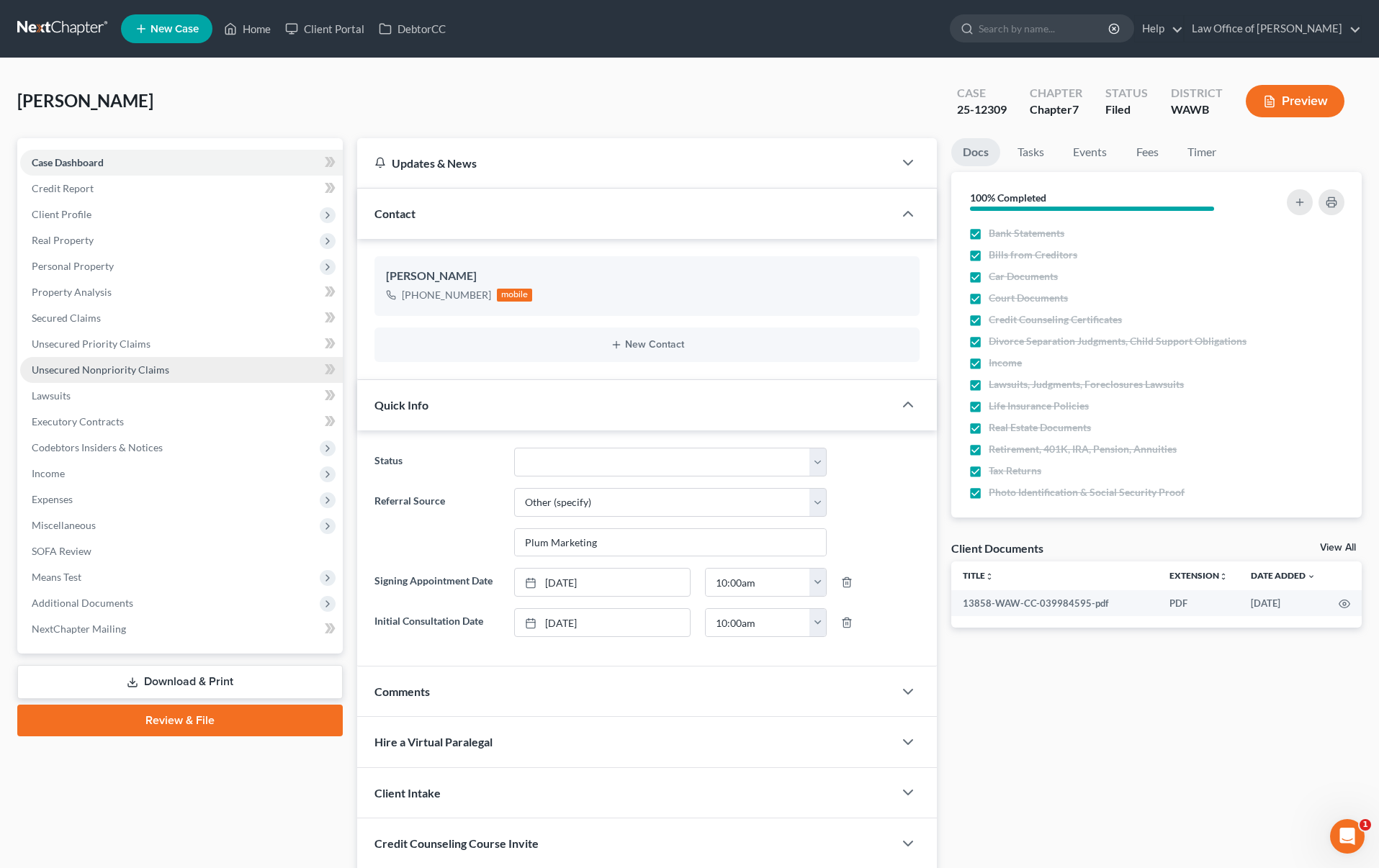  Describe the element at coordinates (434, 742) in the screenshot. I see `span: Hire a Virtual Paralegal` at that location.